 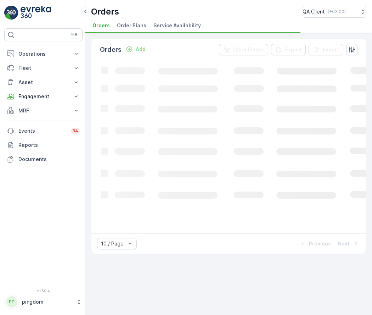 What do you see at coordinates (43, 111) in the screenshot?
I see `p: MRF` at bounding box center [43, 111].